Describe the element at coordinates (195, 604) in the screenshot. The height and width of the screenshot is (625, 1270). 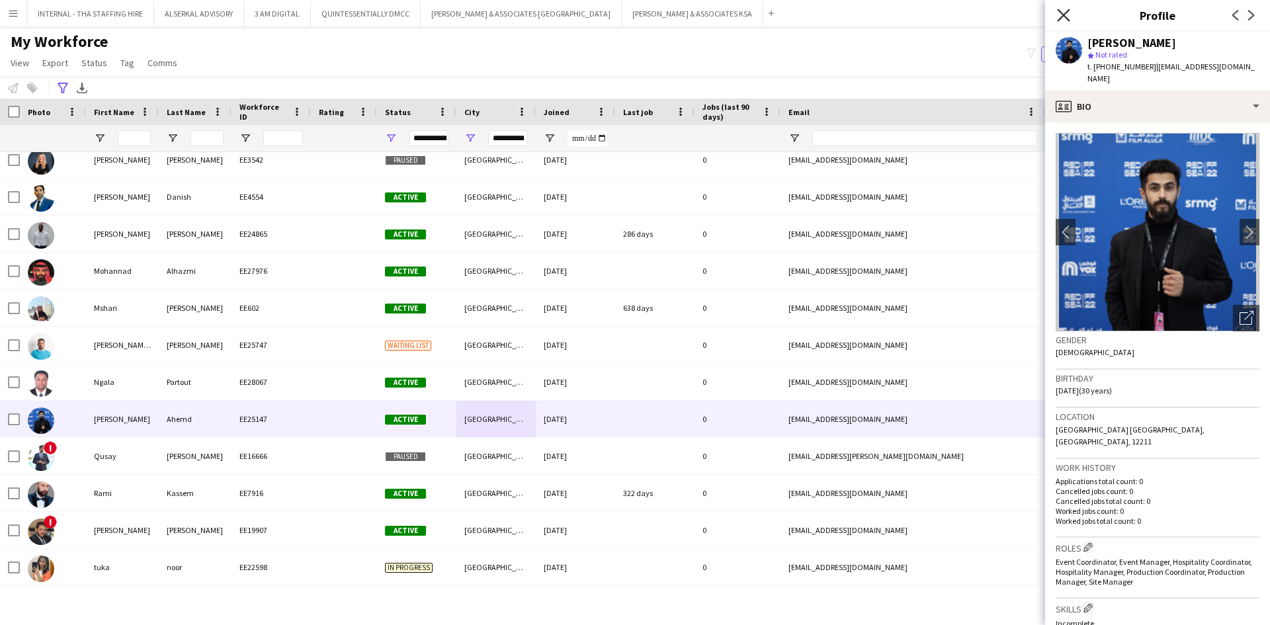
I see `div: Ghori` at that location.